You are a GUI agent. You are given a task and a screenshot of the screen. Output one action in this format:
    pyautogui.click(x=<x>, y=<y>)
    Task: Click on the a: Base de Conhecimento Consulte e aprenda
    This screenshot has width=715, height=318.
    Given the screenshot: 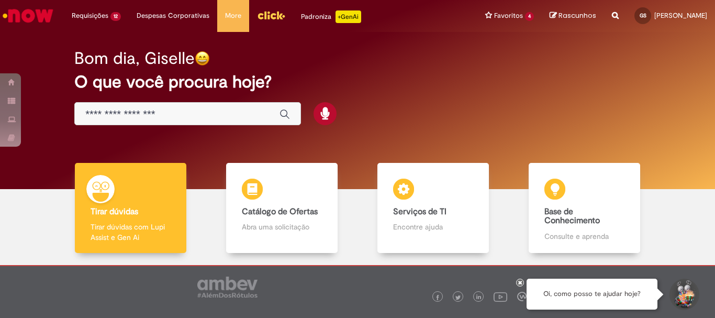 What is the action you would take?
    pyautogui.click(x=584, y=208)
    